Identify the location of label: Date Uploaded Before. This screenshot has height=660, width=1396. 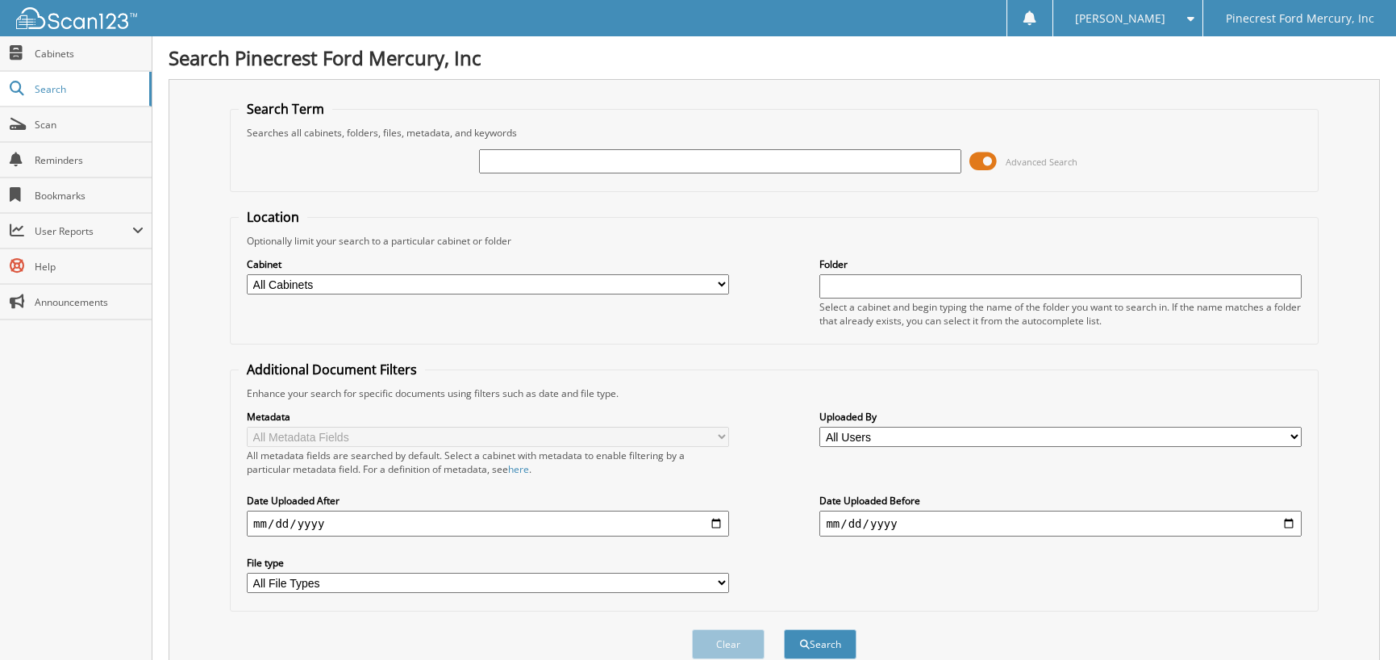
(1060, 500).